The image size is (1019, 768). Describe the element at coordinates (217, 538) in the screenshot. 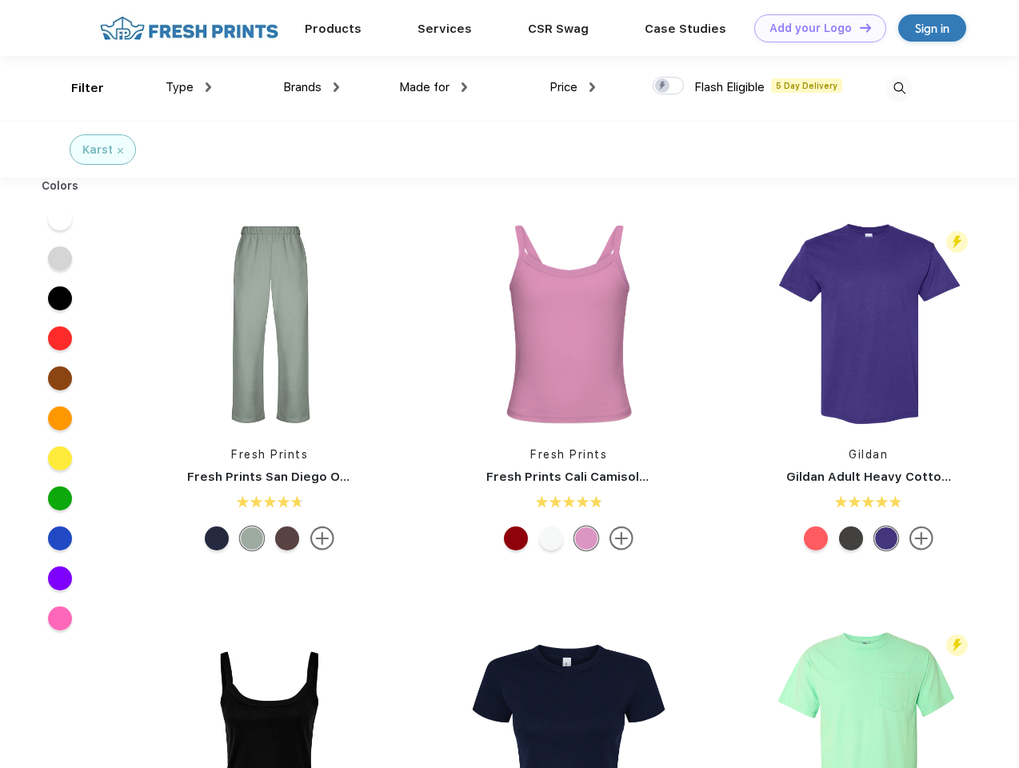

I see `div: Navy` at that location.